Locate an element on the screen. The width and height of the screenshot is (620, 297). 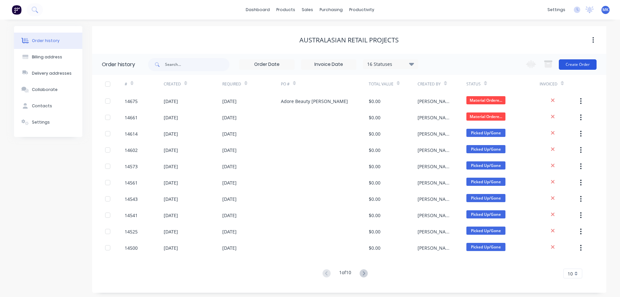
div: Contacts is located at coordinates (42, 106).